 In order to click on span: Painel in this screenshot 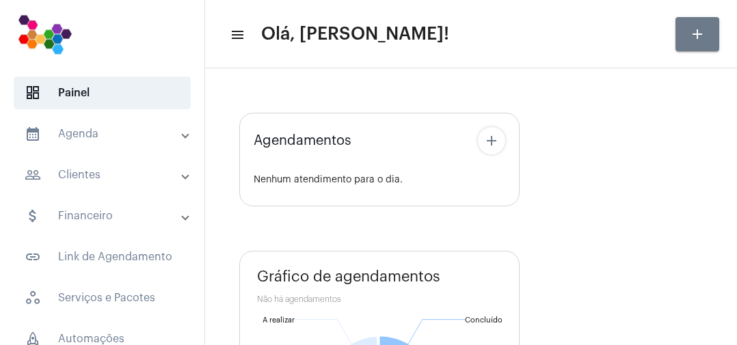, I will do `click(102, 93)`.